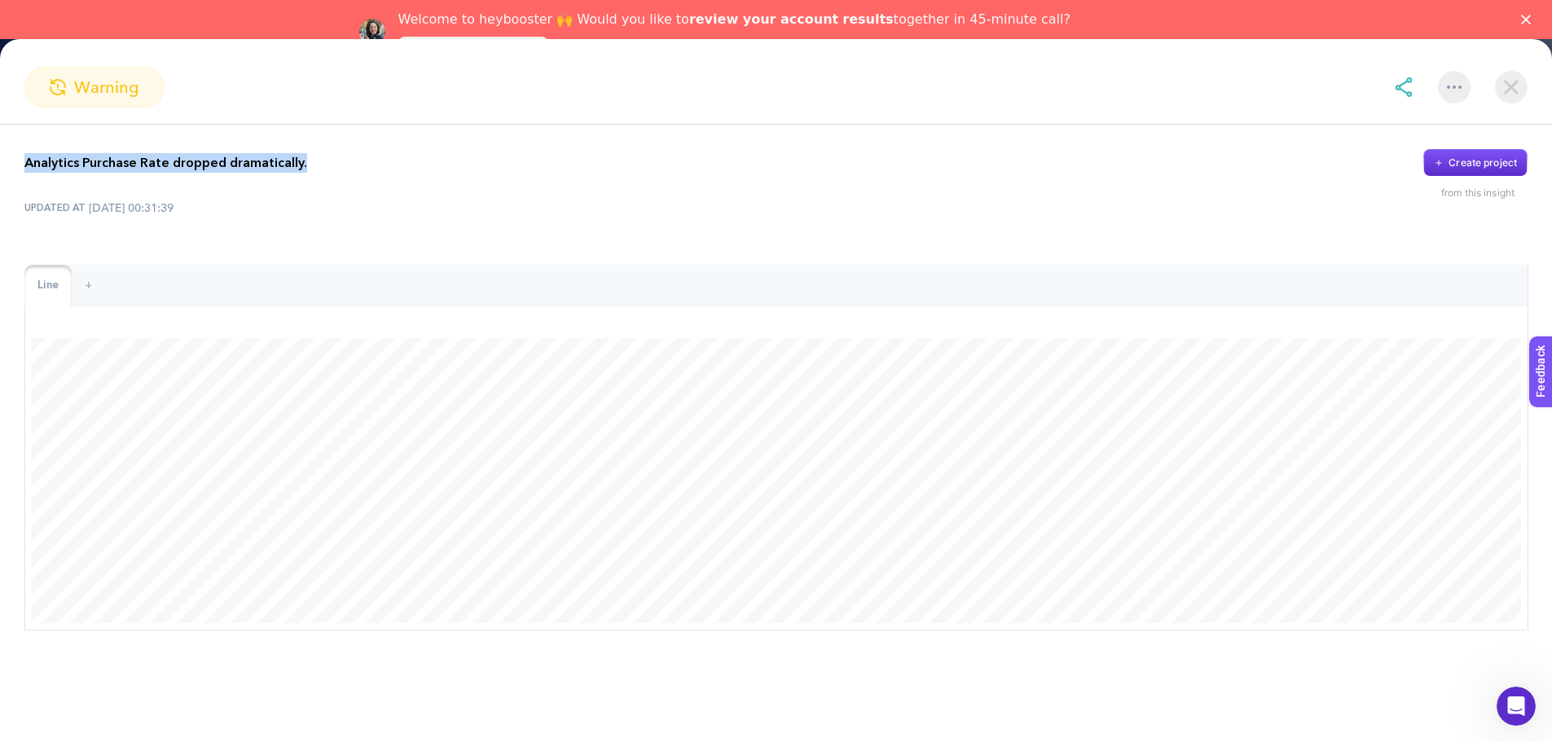  I want to click on img: More options, so click(1454, 87).